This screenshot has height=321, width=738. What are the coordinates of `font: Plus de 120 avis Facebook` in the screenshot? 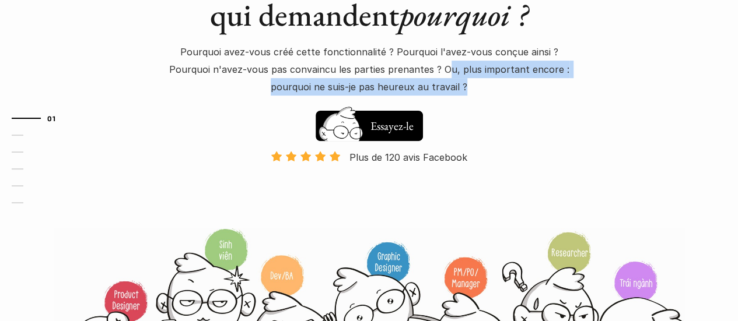 It's located at (408, 157).